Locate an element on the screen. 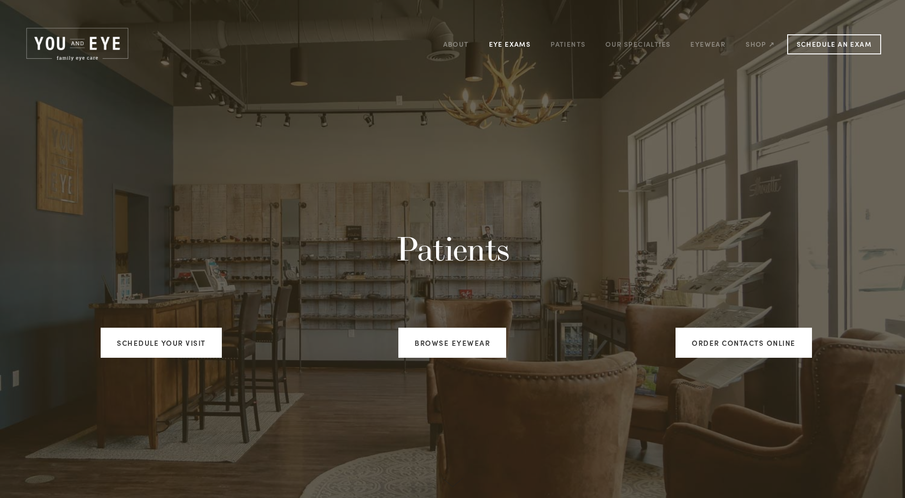  a: ORDER CONTACTS ONLINE is located at coordinates (744, 342).